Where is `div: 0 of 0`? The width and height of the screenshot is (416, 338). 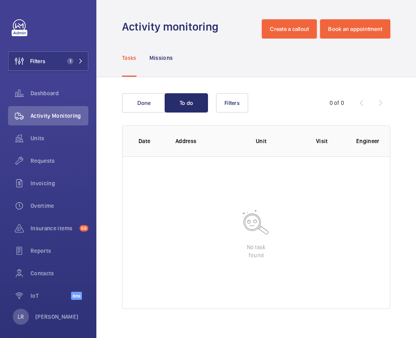
div: 0 of 0 is located at coordinates (337, 103).